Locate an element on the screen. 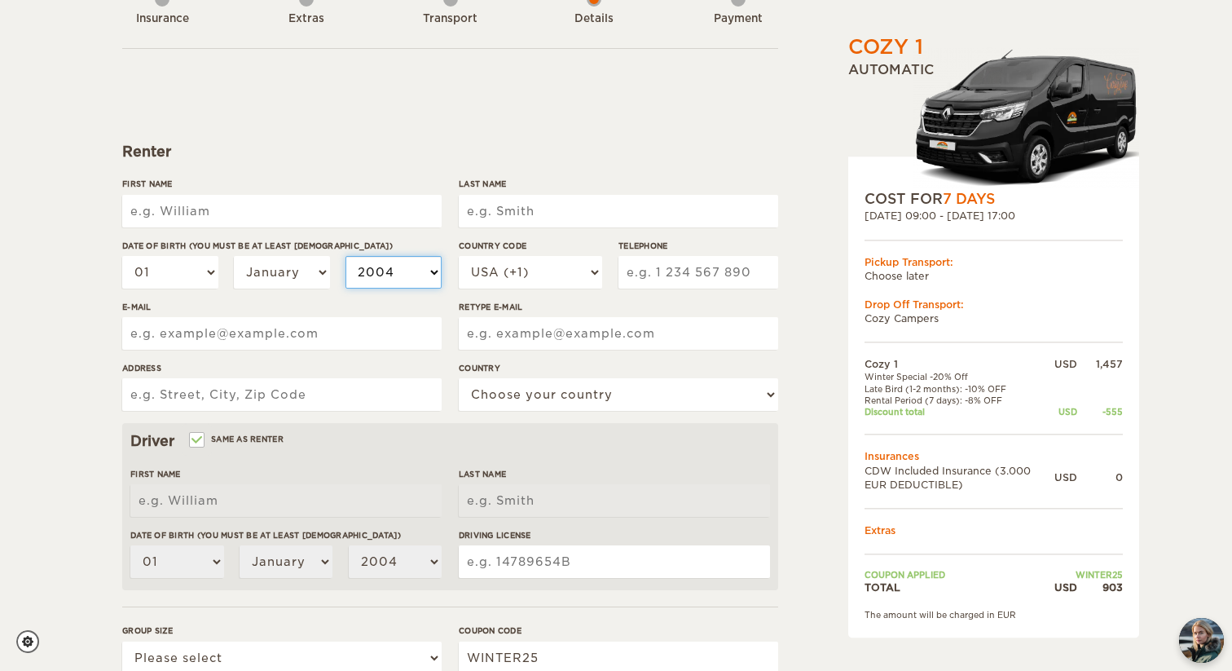 This screenshot has width=1232, height=671. td: Choose later is located at coordinates (993, 275).